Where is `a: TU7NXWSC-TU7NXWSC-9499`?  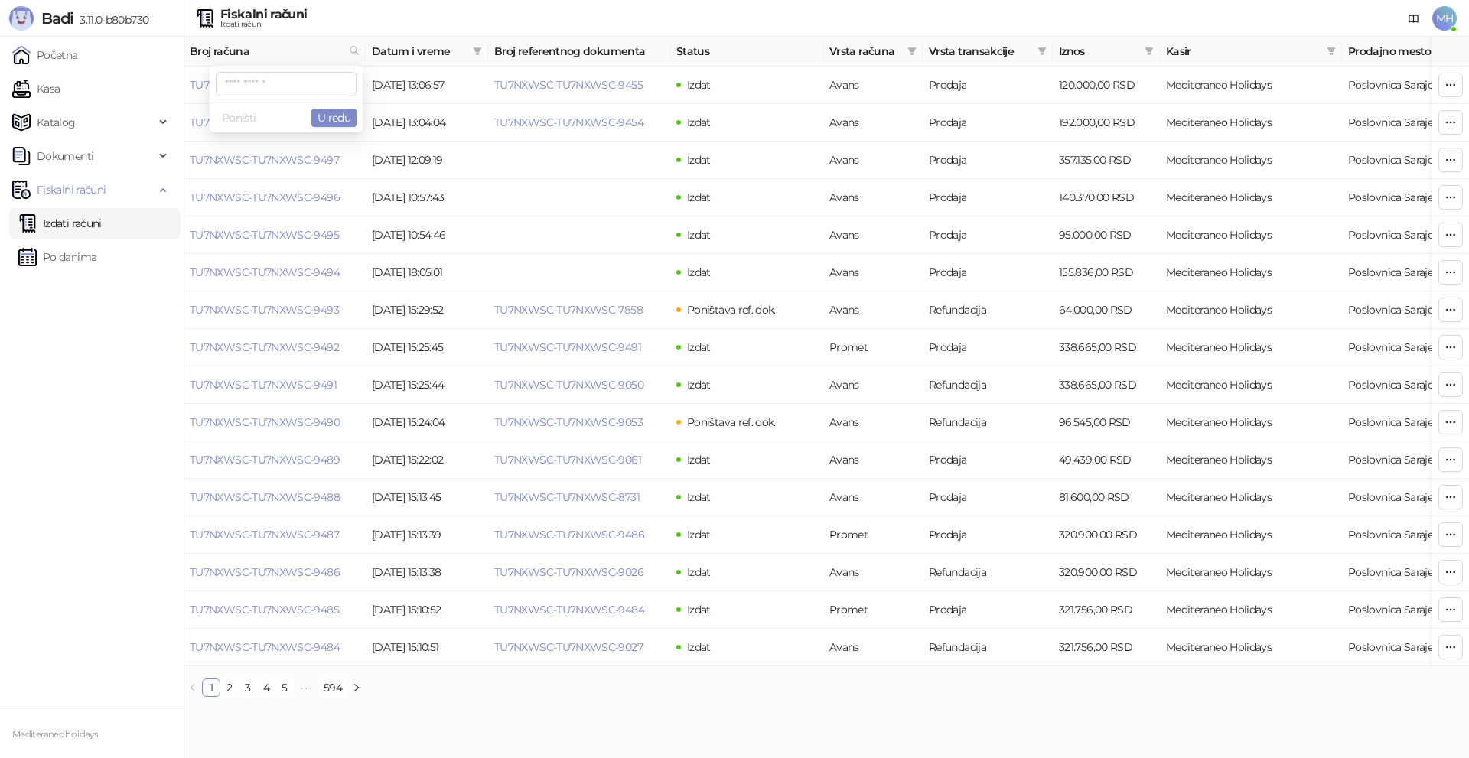 a: TU7NXWSC-TU7NXWSC-9499 is located at coordinates (265, 85).